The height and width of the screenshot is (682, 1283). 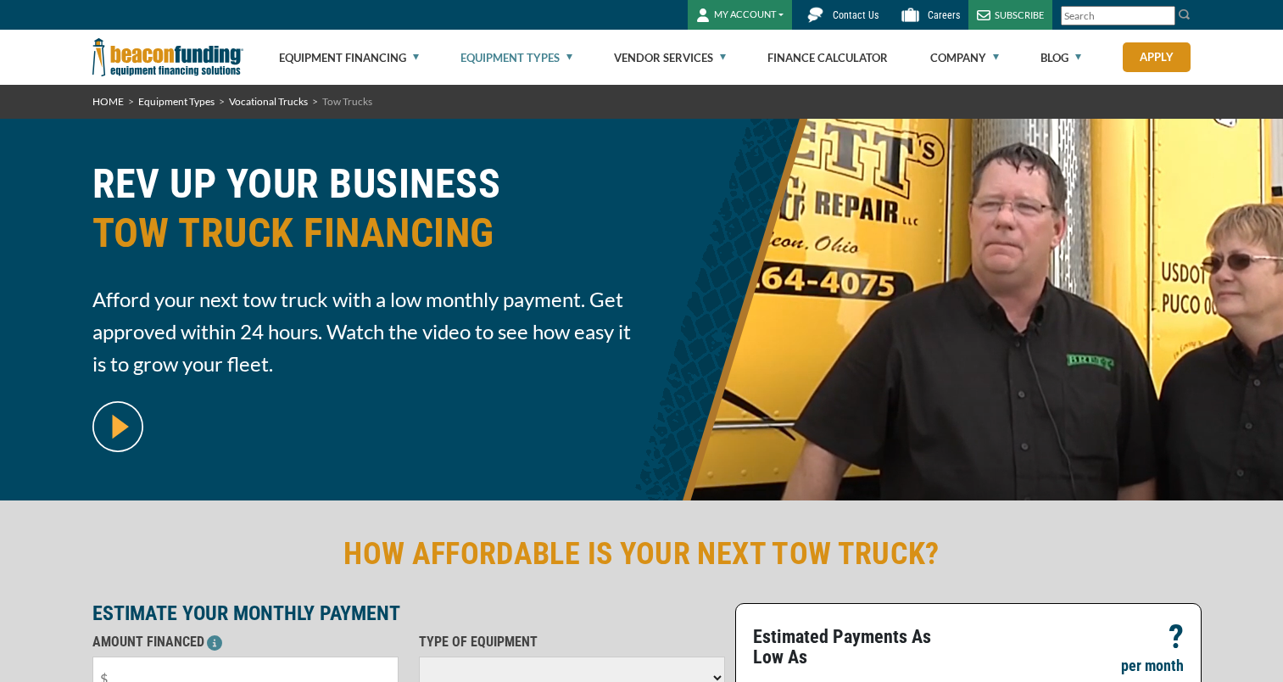 What do you see at coordinates (1164, 16) in the screenshot?
I see `a: Clear search text` at bounding box center [1164, 16].